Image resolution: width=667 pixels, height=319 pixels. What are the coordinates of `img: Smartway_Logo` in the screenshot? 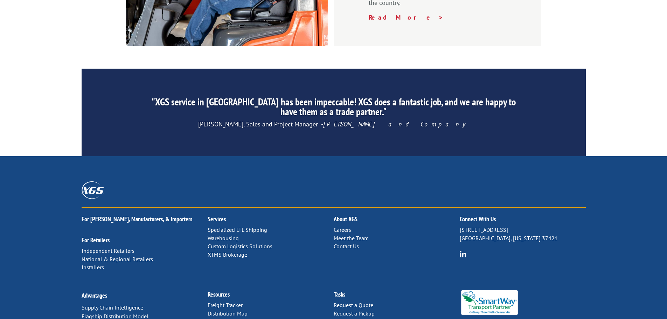 It's located at (489, 303).